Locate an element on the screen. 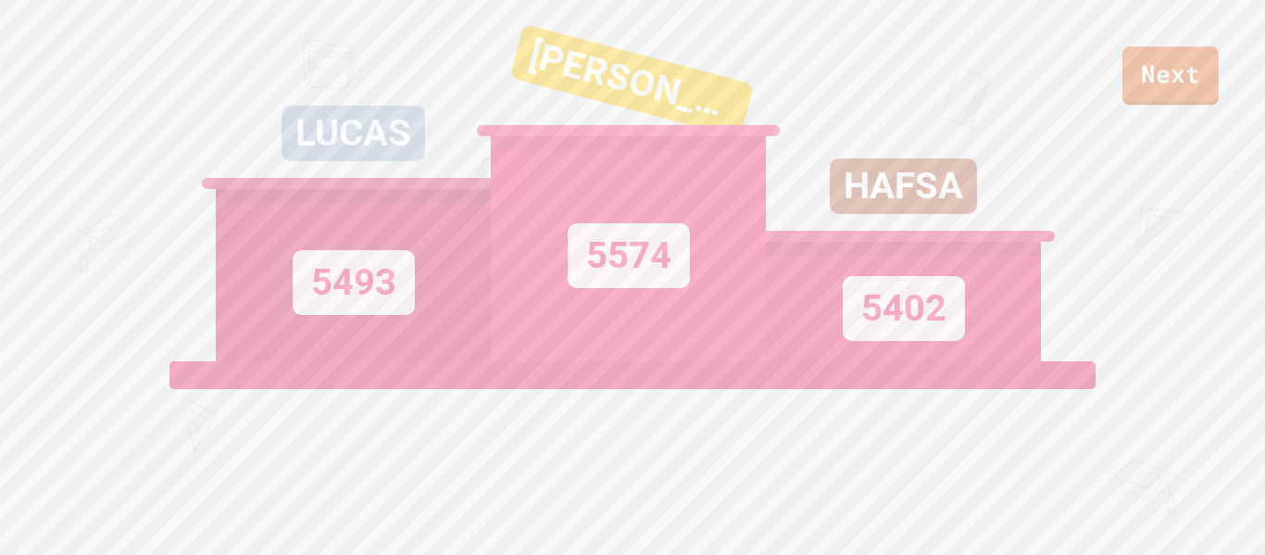  a: Next is located at coordinates (1171, 75).